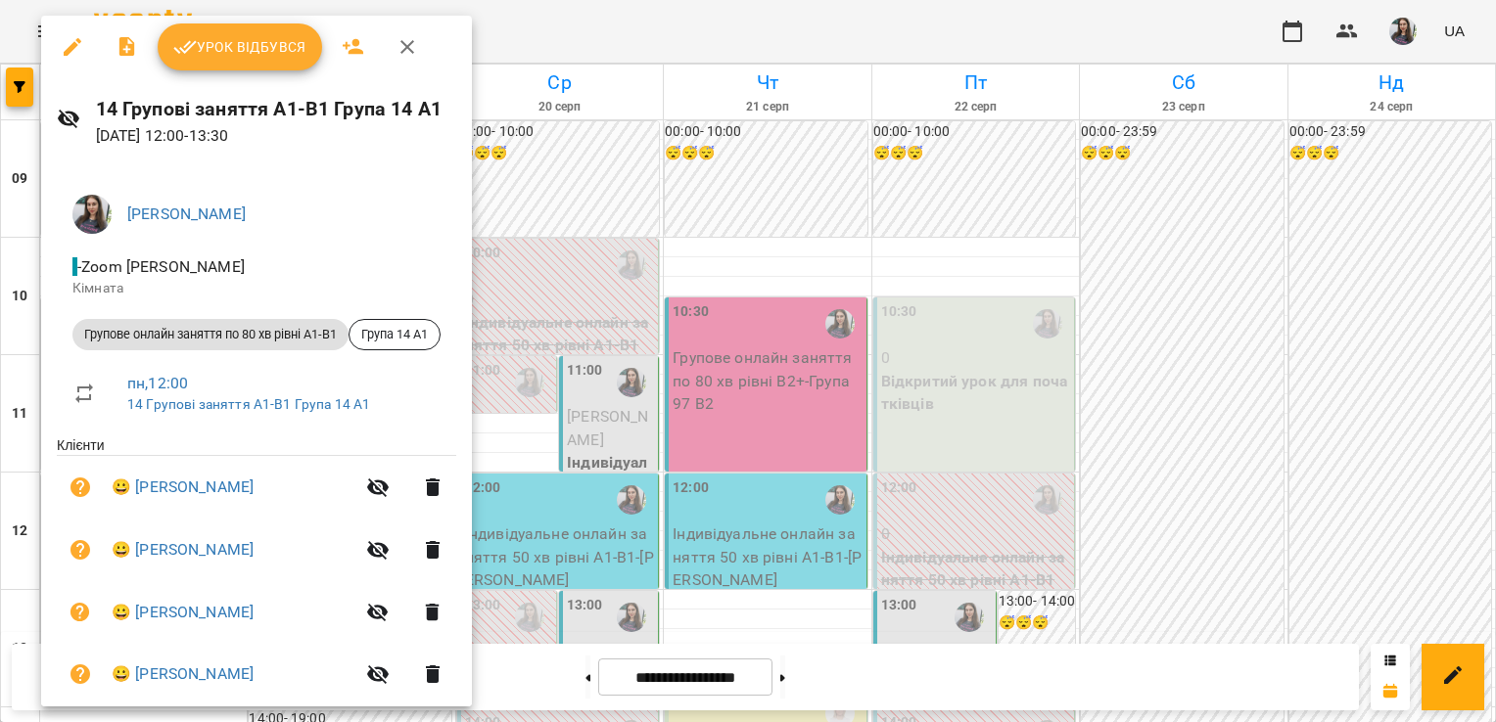 This screenshot has height=722, width=1496. Describe the element at coordinates (240, 47) in the screenshot. I see `button: Урок відбувся` at that location.